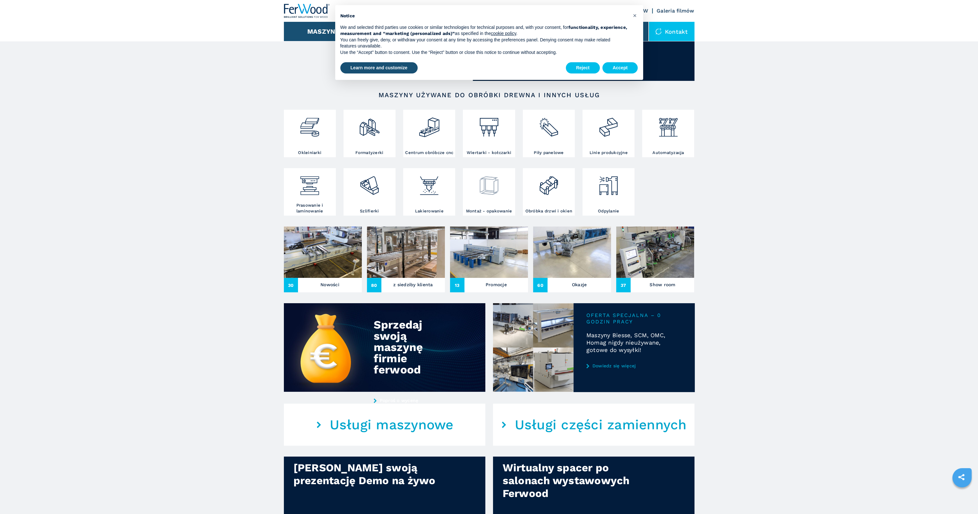 The height and width of the screenshot is (514, 978). Describe the element at coordinates (369, 125) in the screenshot. I see `img: squadratrici_2.png` at that location.